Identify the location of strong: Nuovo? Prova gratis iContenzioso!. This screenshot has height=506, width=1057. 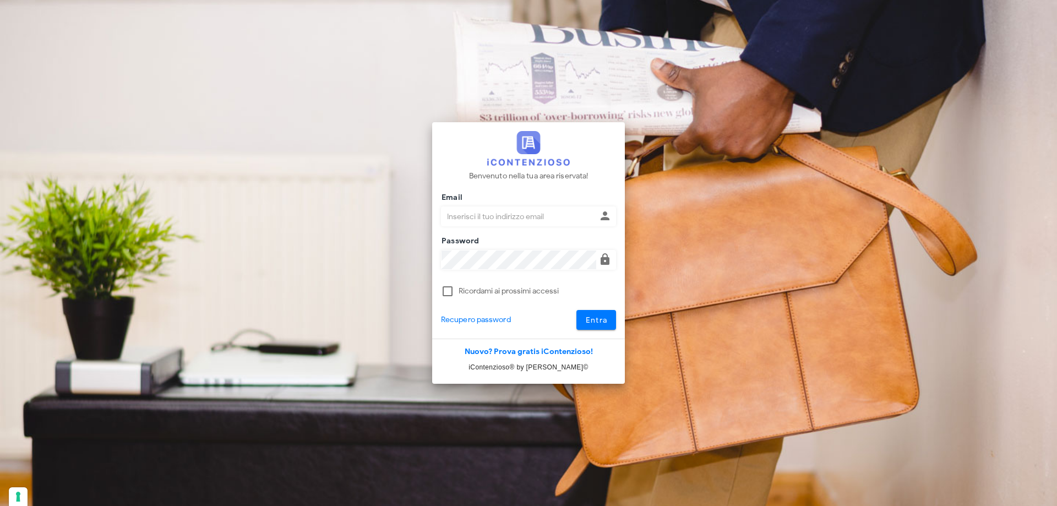
(529, 351).